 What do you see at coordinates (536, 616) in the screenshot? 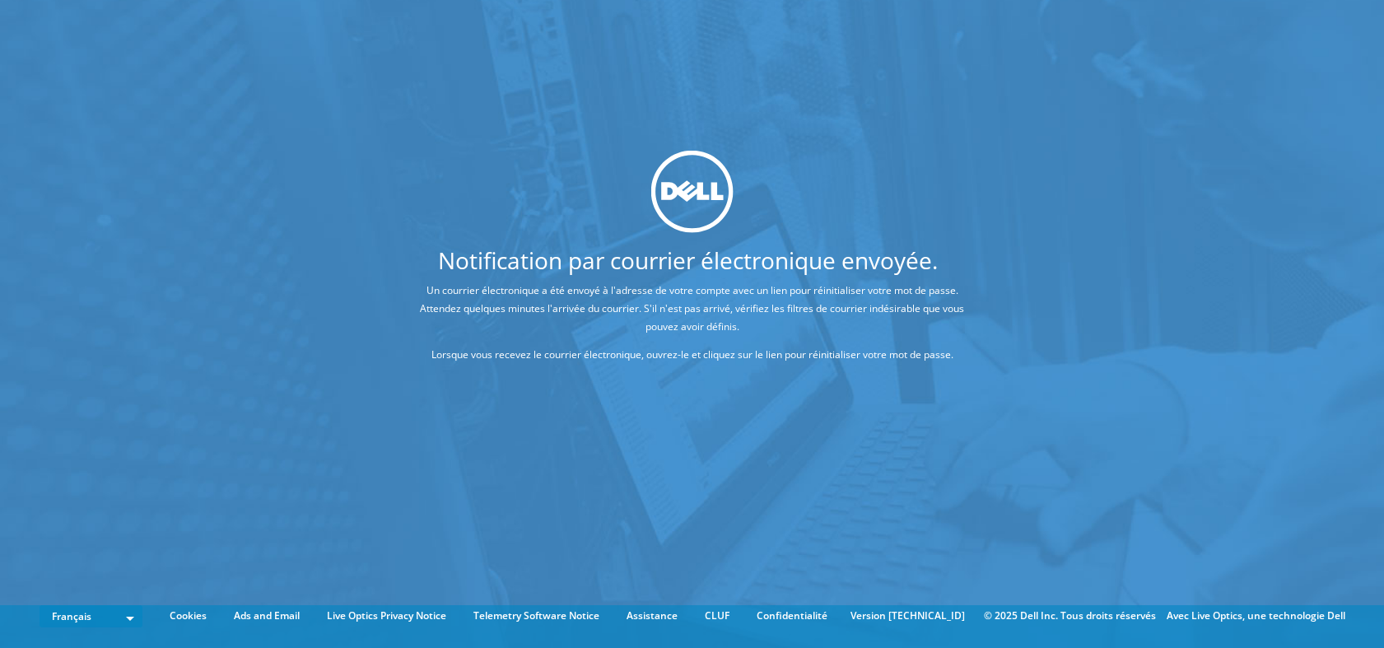
I see `a: Telemetry Software Notice` at bounding box center [536, 616].